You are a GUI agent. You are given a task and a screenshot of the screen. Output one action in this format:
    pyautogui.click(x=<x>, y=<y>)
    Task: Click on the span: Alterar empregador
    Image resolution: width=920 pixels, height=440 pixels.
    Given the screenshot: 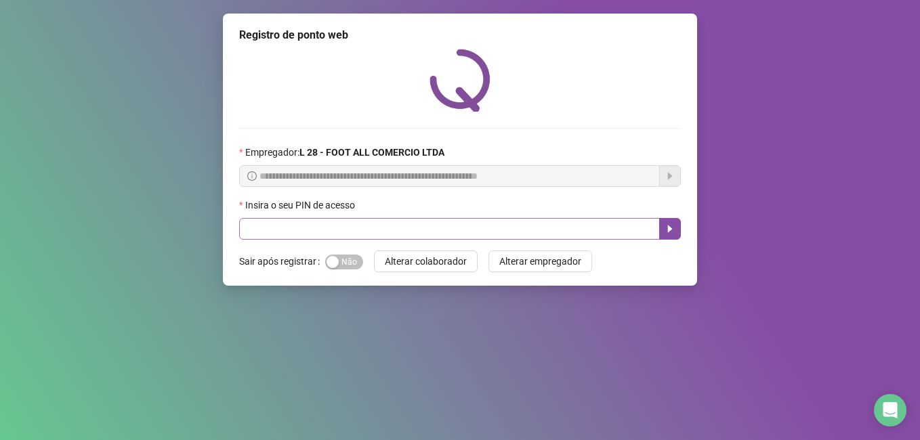 What is the action you would take?
    pyautogui.click(x=540, y=261)
    